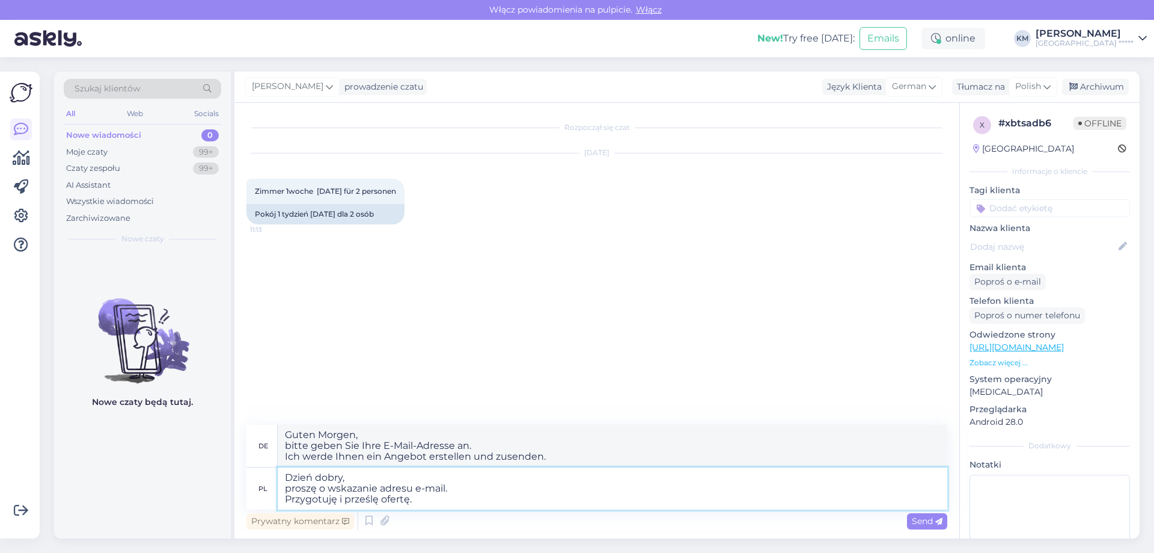 The height and width of the screenshot is (553, 1154). Describe the element at coordinates (1036, 123) in the screenshot. I see `div: # xbtsadb6` at that location.